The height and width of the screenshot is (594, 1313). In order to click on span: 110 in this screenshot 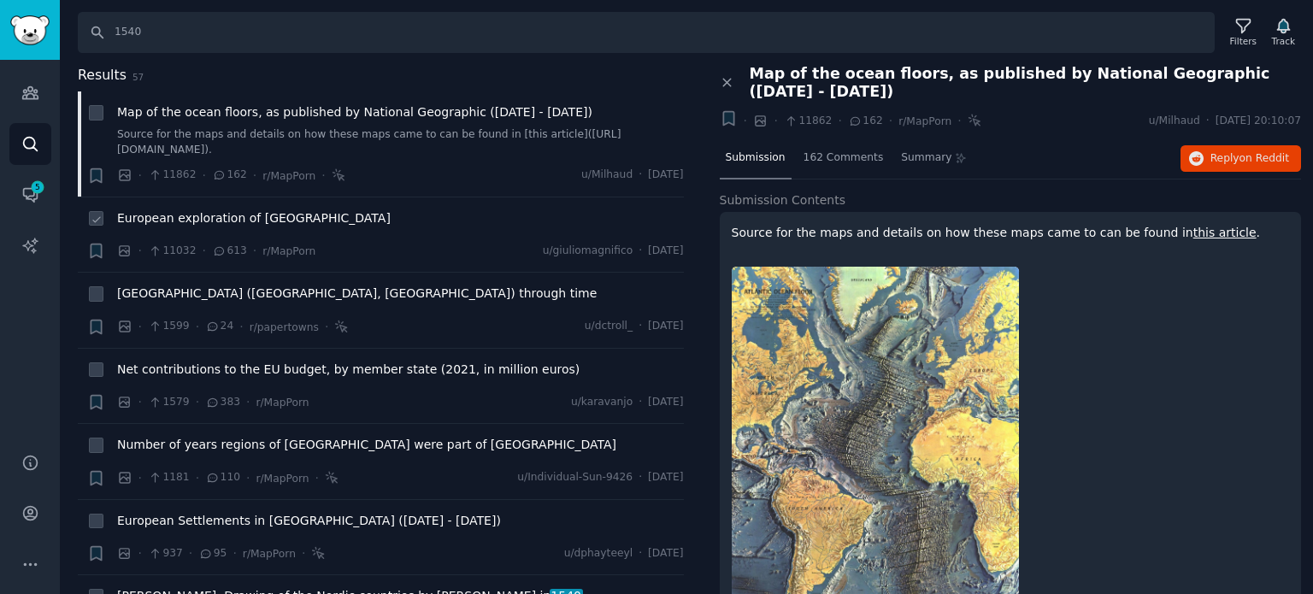, I will do `click(222, 478)`.